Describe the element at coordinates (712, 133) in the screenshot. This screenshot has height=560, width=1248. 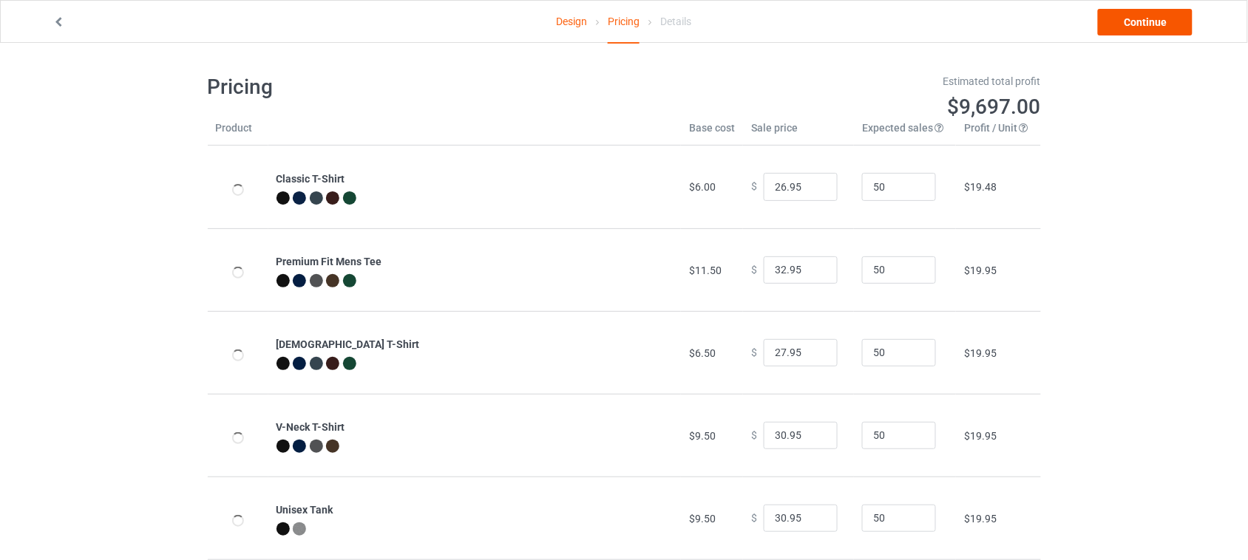
I see `th: Base cost` at that location.